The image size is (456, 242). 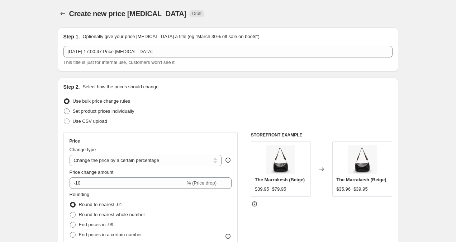 I want to click on span: Rounding, so click(x=80, y=194).